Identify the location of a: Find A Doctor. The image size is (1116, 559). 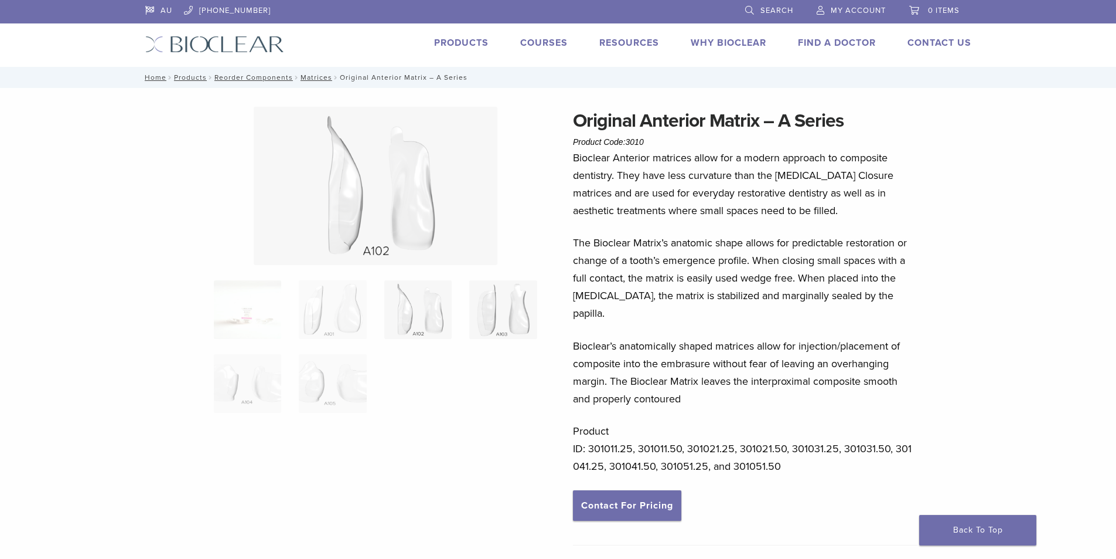
(837, 43).